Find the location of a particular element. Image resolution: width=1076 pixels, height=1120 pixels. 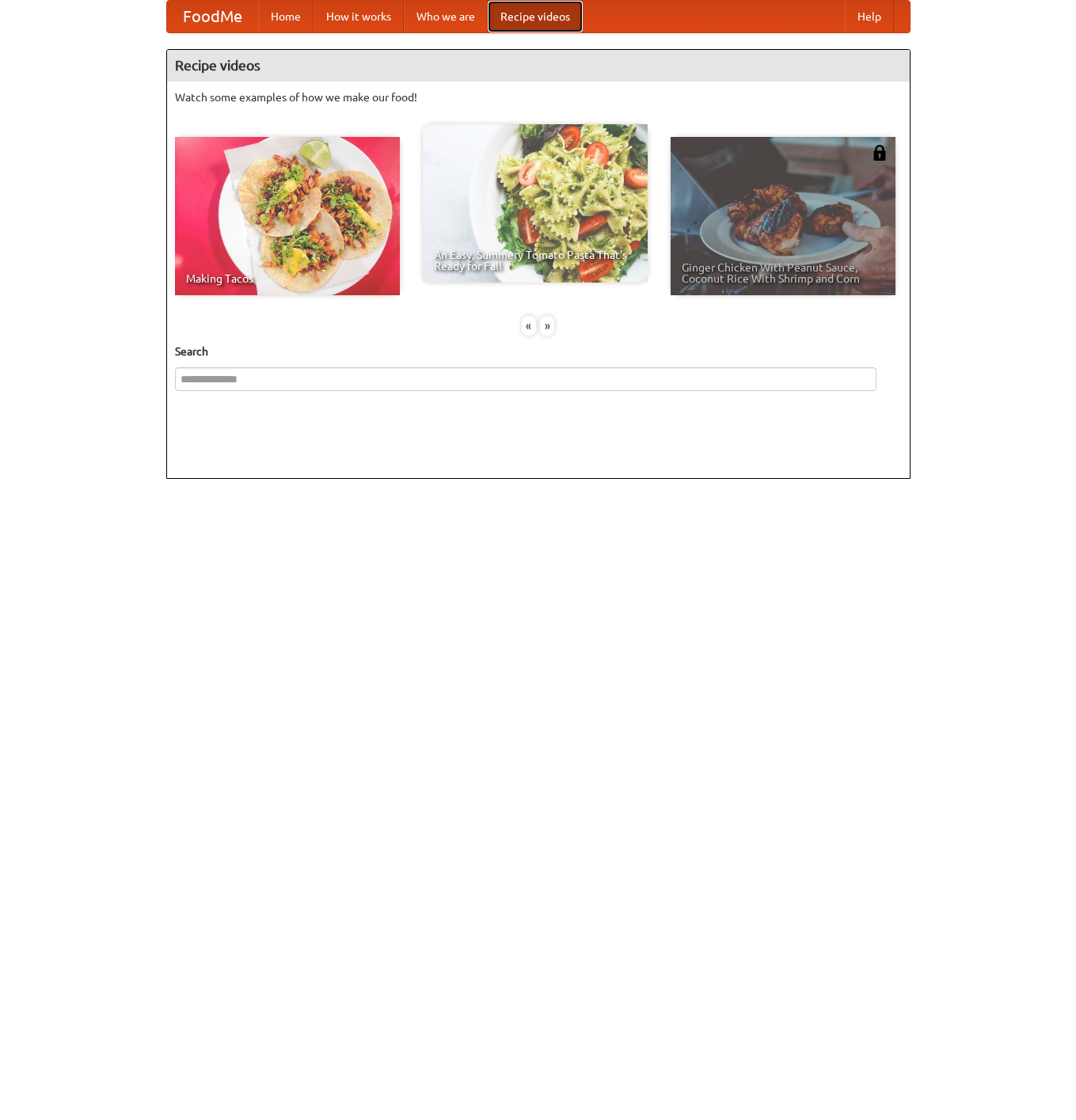

p: Watch some examples of how we make our food! is located at coordinates (539, 98).